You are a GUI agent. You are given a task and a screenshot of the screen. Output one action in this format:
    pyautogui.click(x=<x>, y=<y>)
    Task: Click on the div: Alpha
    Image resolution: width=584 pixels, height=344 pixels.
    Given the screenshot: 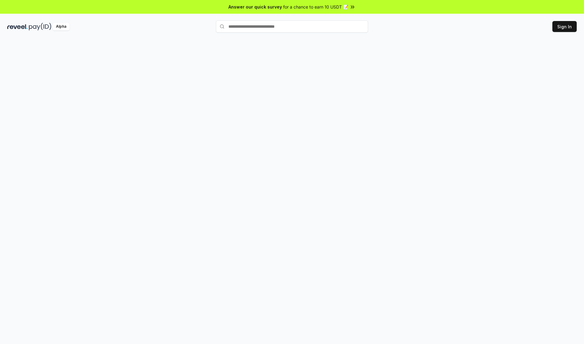 What is the action you would take?
    pyautogui.click(x=61, y=26)
    